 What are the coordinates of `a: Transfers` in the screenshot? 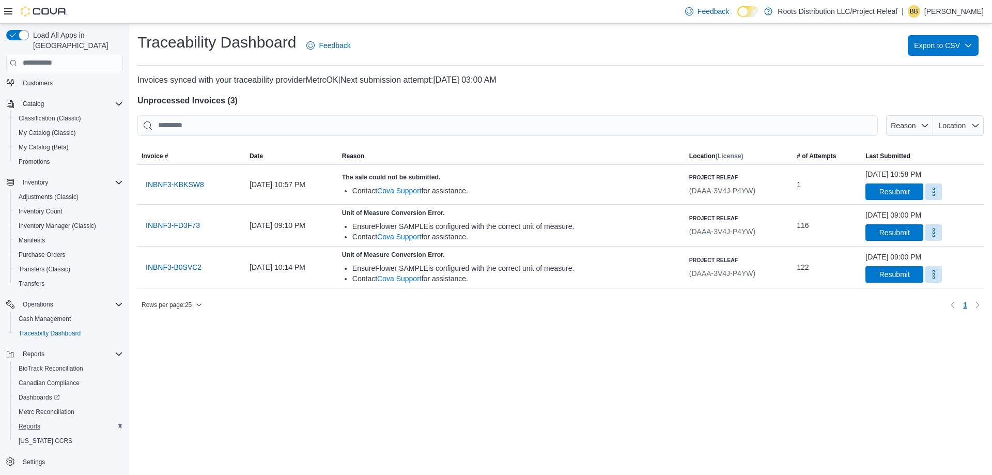 It's located at (32, 284).